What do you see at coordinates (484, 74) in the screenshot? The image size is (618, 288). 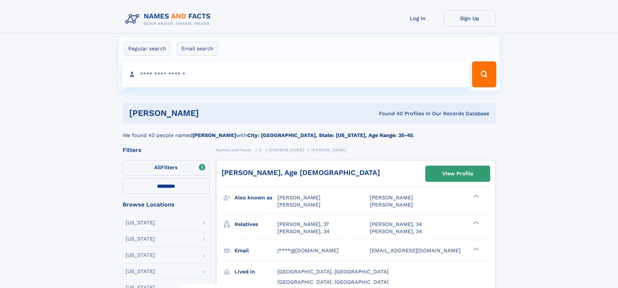 I see `button: Search Button` at bounding box center [484, 74].